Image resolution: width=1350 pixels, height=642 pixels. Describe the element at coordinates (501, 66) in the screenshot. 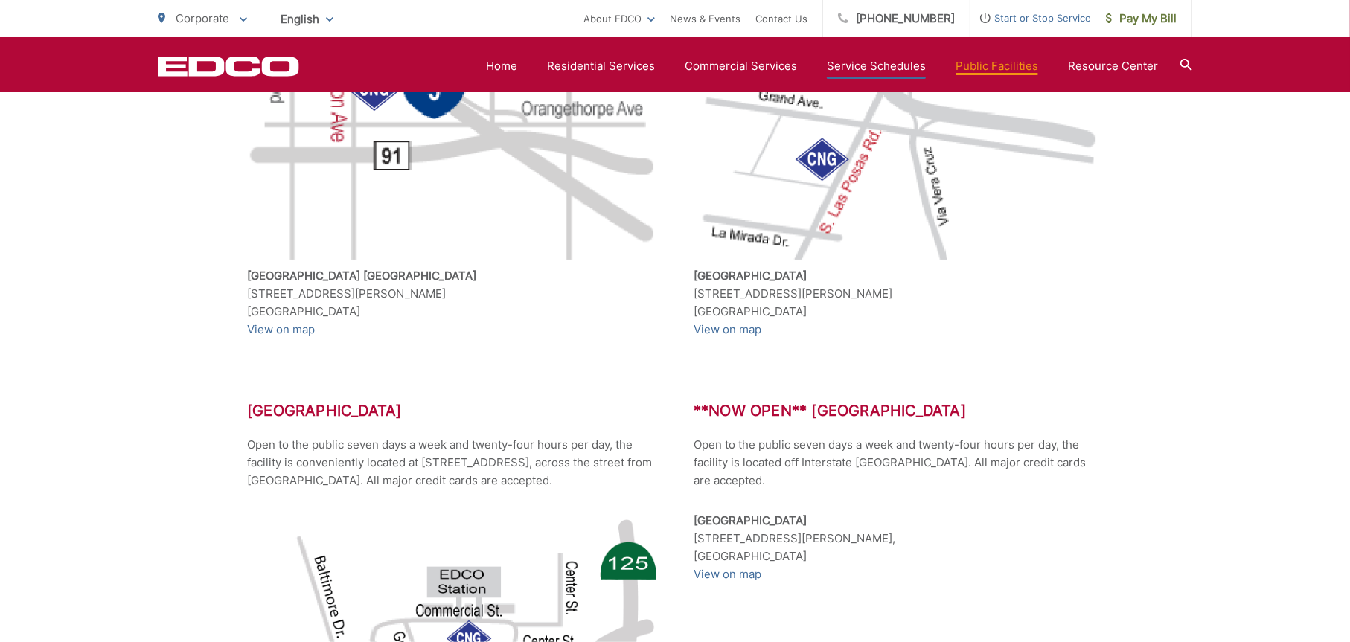

I see `a: Home` at that location.